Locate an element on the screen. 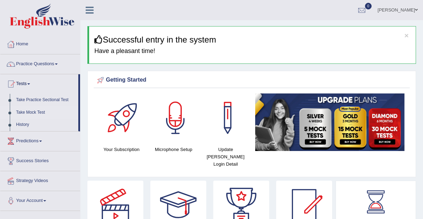 The image size is (423, 219). div: Getting Started is located at coordinates (252, 80).